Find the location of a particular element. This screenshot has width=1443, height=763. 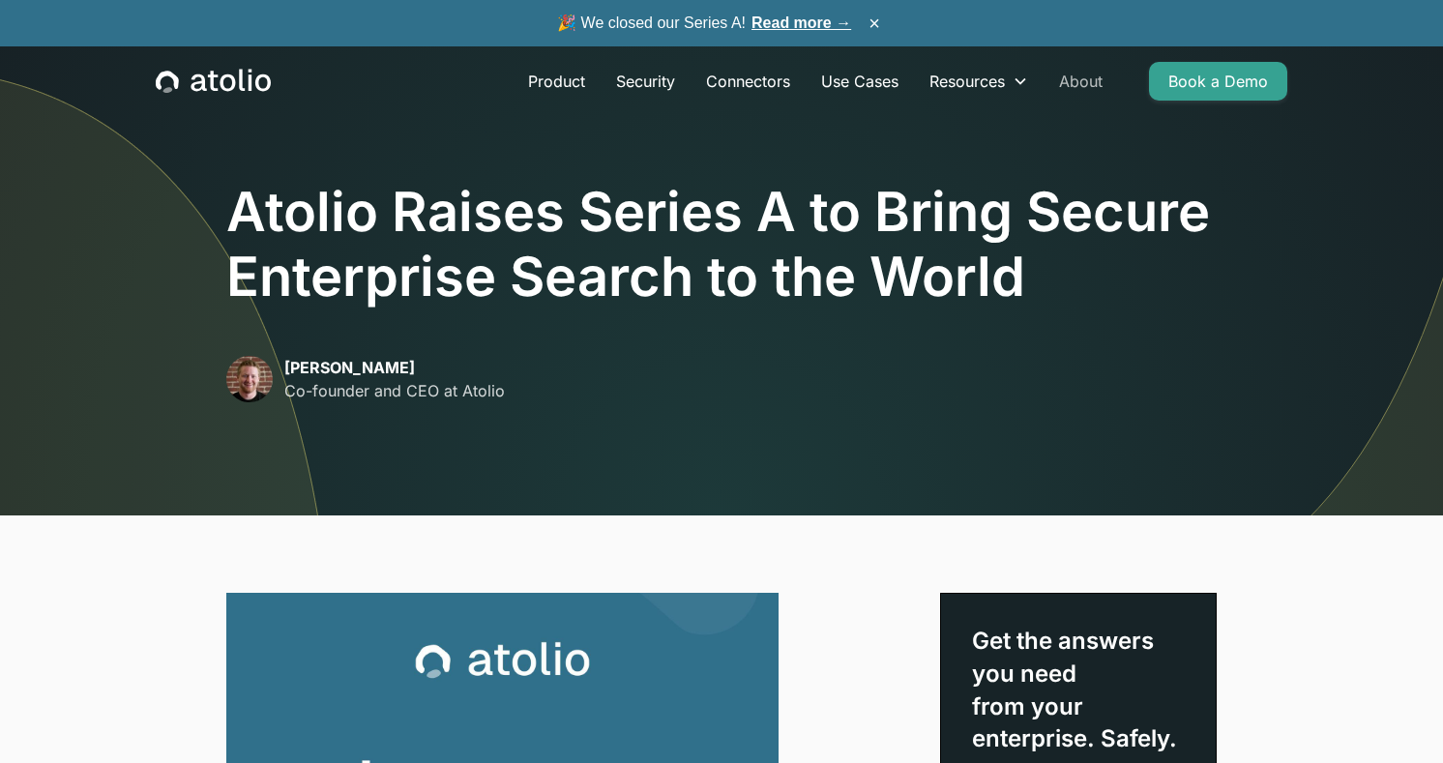

div: Chat Widget is located at coordinates (1394, 716).